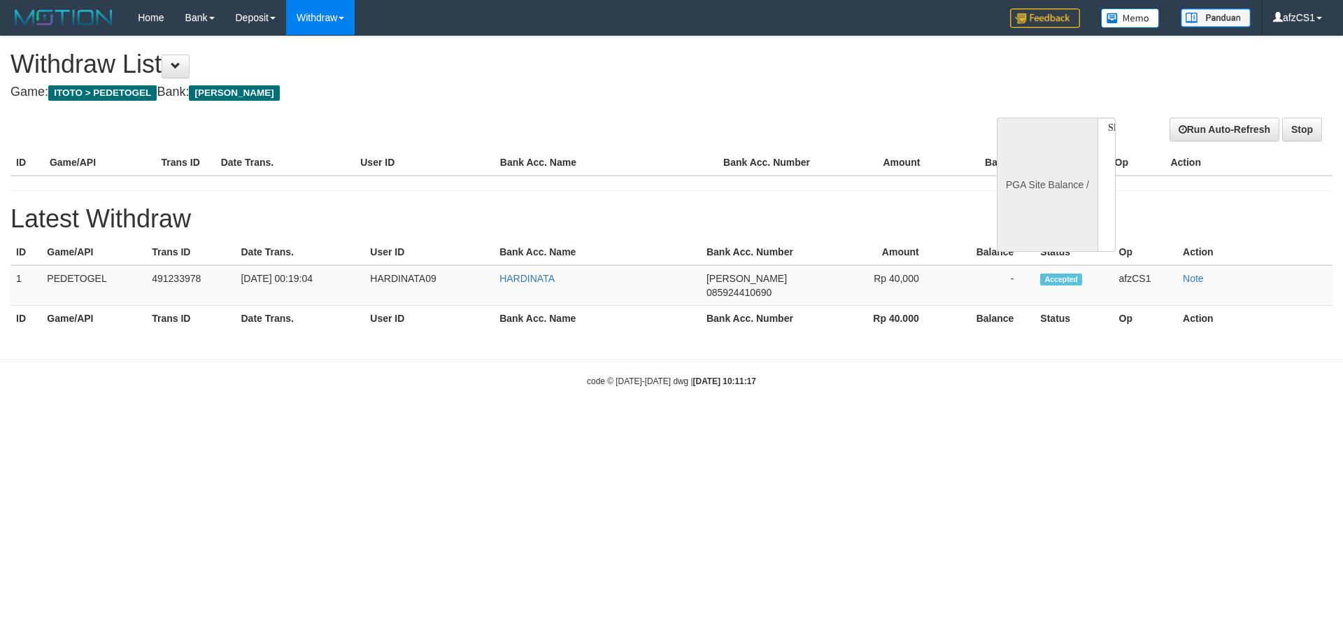  Describe the element at coordinates (1302, 129) in the screenshot. I see `a: Stop` at that location.